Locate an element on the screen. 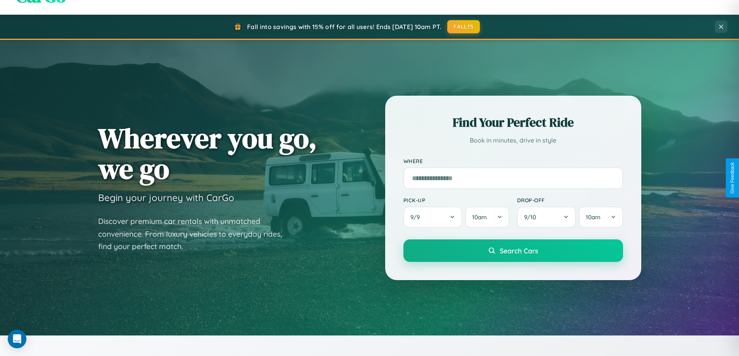 This screenshot has width=739, height=356. h3: Begin your journey with CarGo is located at coordinates (166, 198).